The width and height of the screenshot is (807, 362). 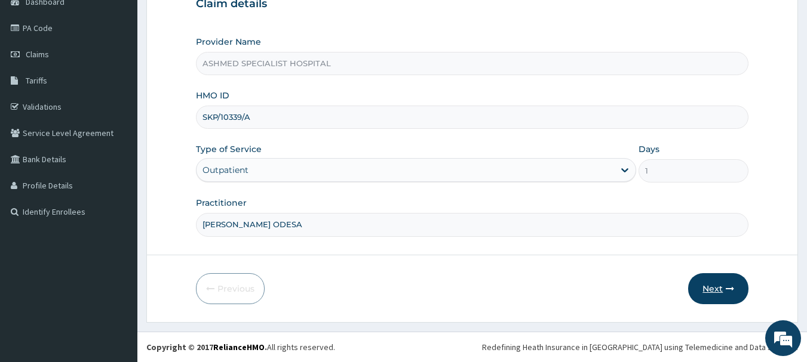 What do you see at coordinates (718, 289) in the screenshot?
I see `button: Next` at bounding box center [718, 289].